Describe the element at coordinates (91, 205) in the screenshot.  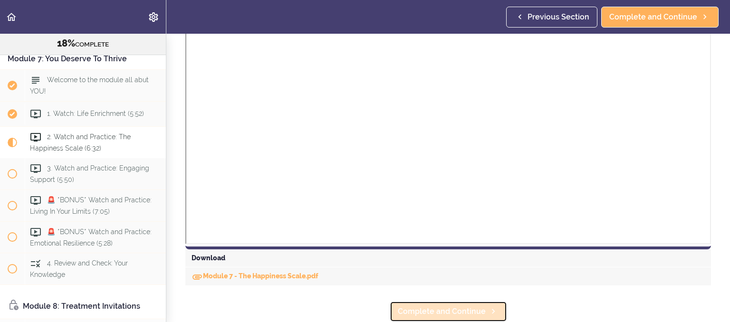
I see `span: 🚨 *BONUS* Watch and Practice: Living In Your Limits (7:05)` at that location.